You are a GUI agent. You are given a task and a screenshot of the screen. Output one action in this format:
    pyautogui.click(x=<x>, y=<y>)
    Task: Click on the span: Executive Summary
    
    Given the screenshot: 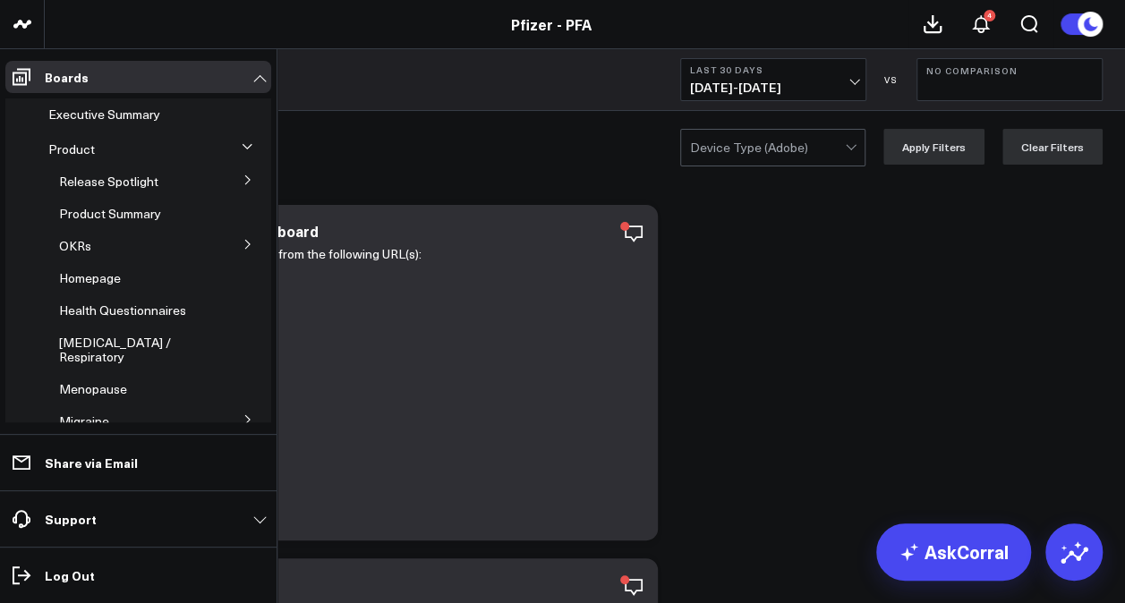 What is the action you would take?
    pyautogui.click(x=104, y=114)
    